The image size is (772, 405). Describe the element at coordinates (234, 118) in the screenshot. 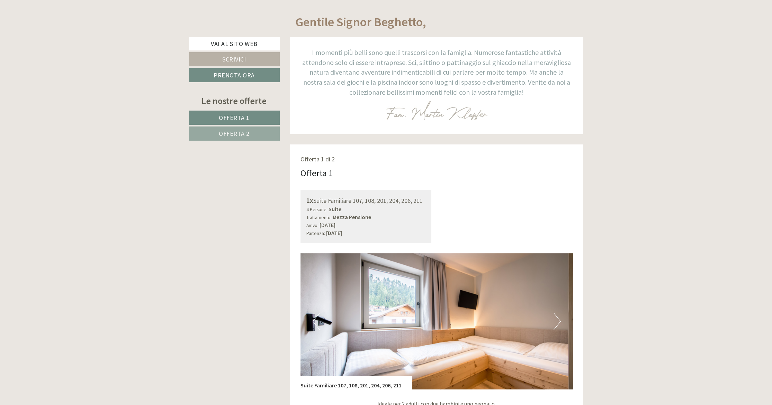

I see `span: Offerta 1` at that location.